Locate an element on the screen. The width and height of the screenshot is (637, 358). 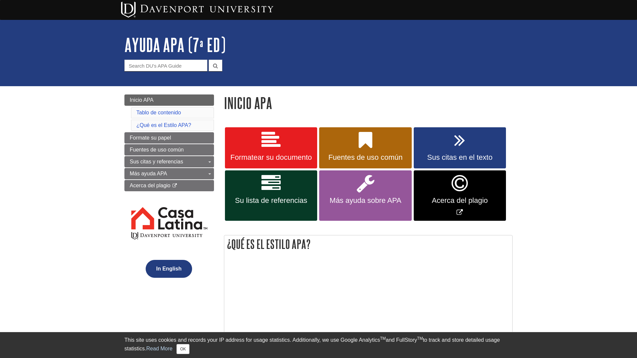
a: Formatear su documento is located at coordinates (271, 148).